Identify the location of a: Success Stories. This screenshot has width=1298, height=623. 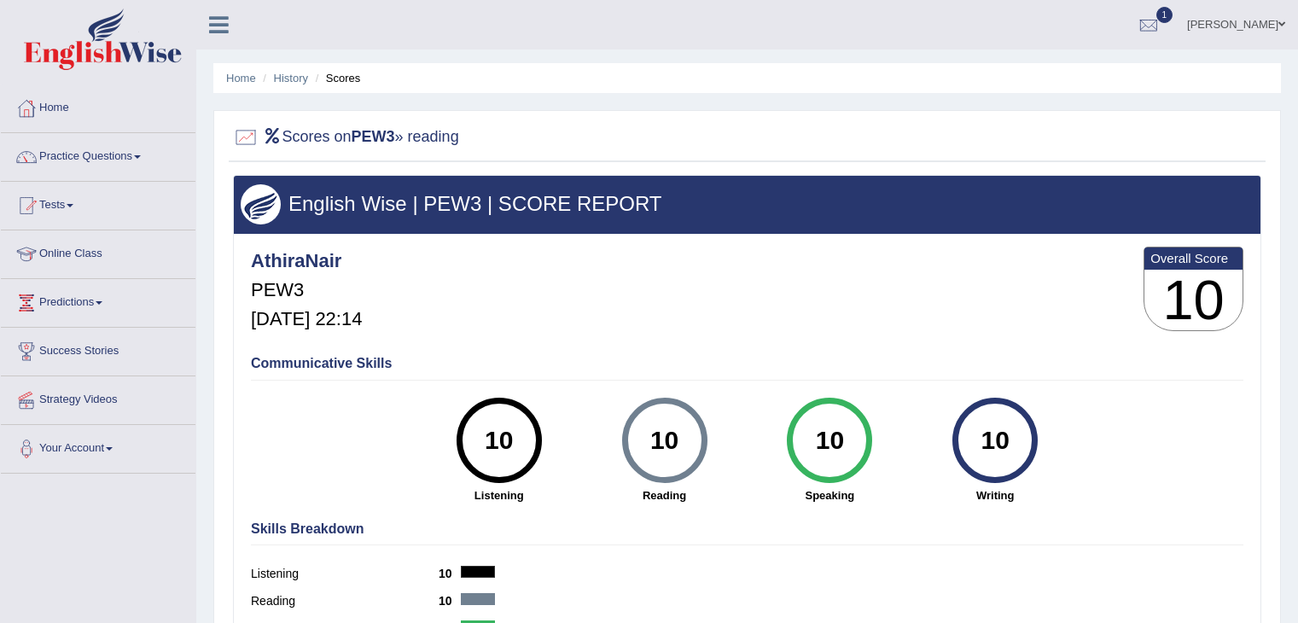
(98, 349).